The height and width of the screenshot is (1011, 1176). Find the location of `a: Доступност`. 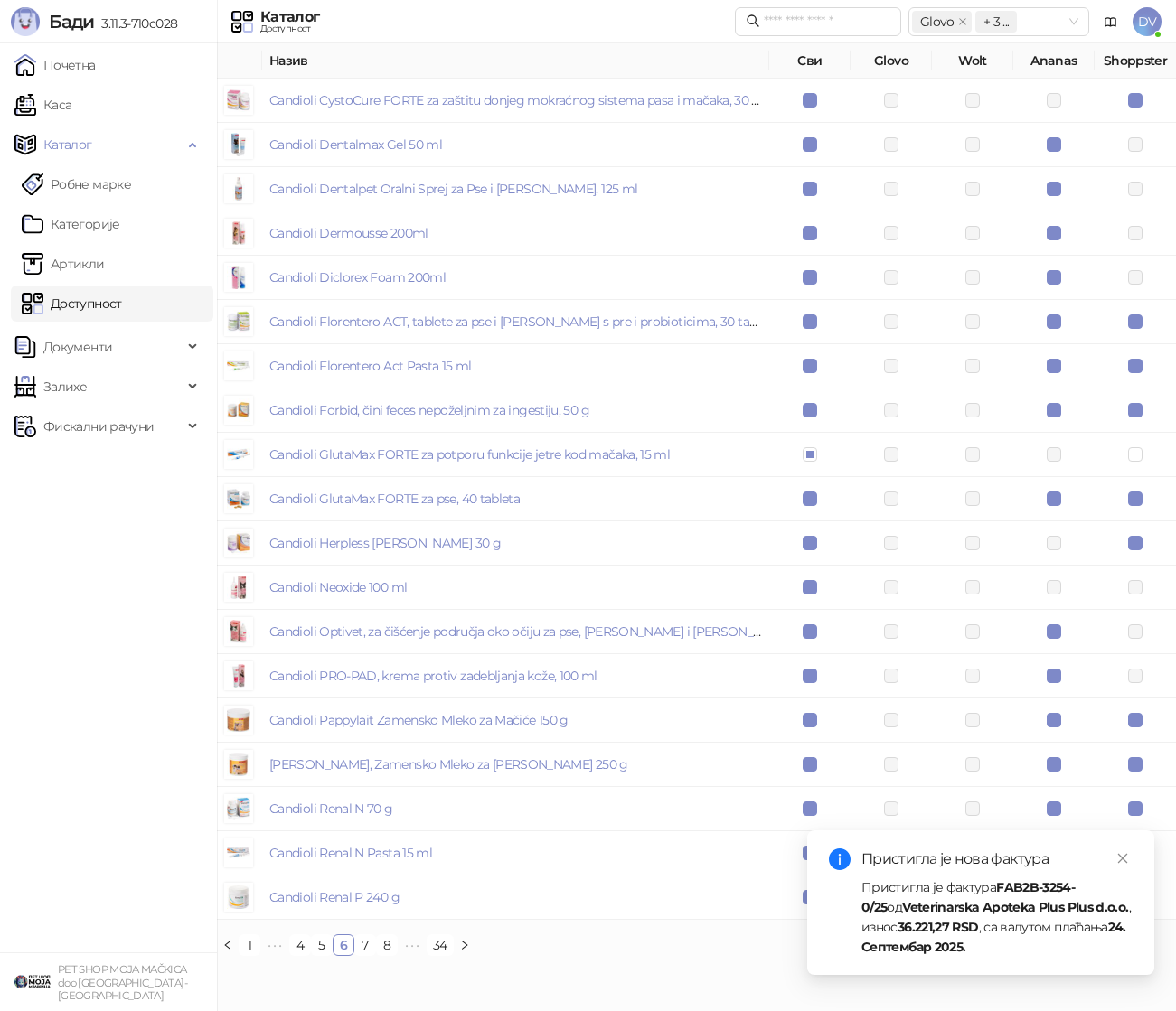

a: Доступност is located at coordinates (71, 303).